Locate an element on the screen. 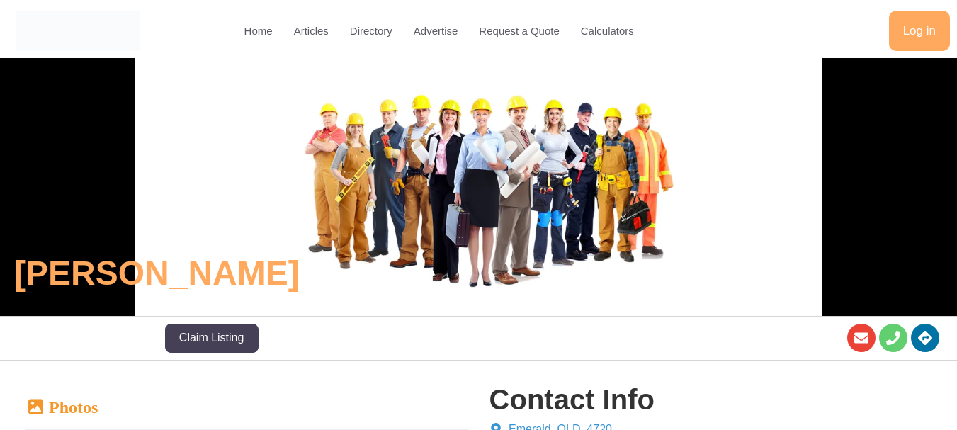 This screenshot has width=957, height=430. a: Log in is located at coordinates (920, 30).